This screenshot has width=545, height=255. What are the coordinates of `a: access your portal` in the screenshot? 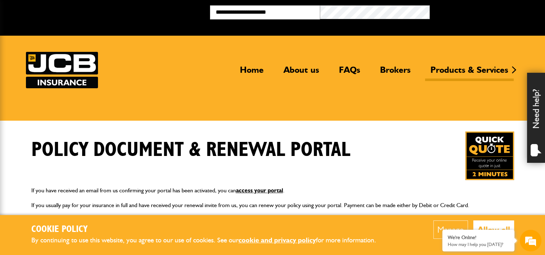 It's located at (259, 190).